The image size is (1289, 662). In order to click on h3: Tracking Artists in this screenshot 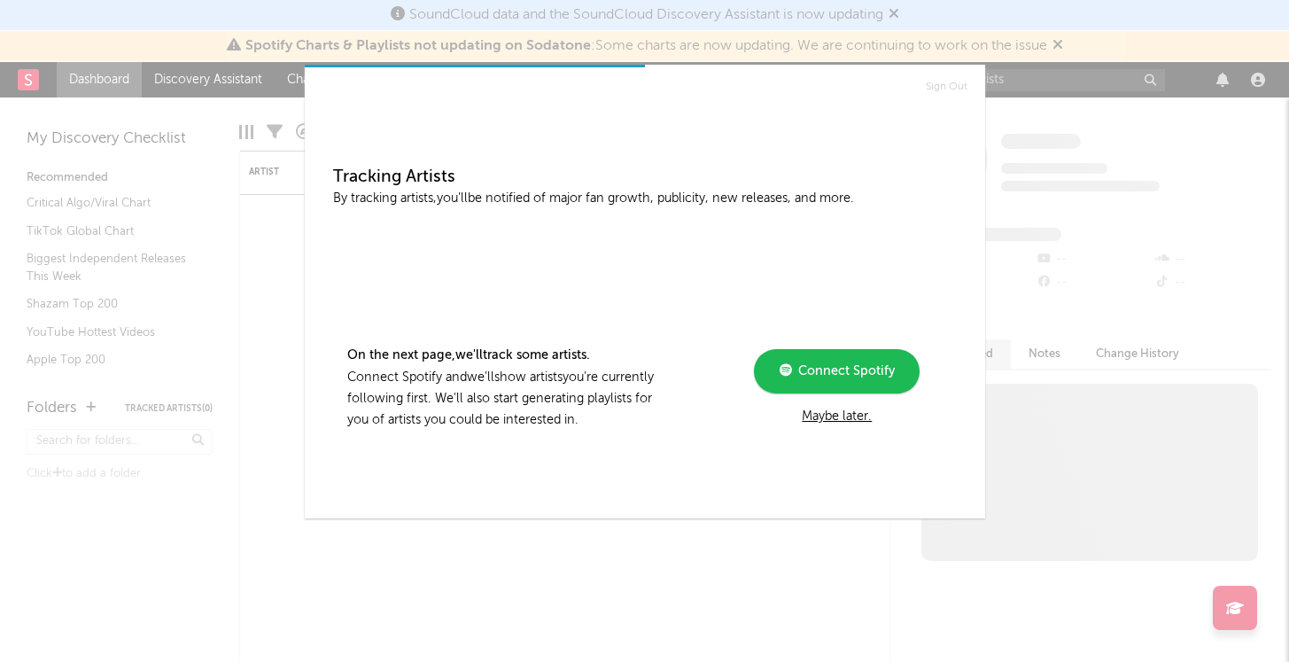, I will do `click(645, 177)`.